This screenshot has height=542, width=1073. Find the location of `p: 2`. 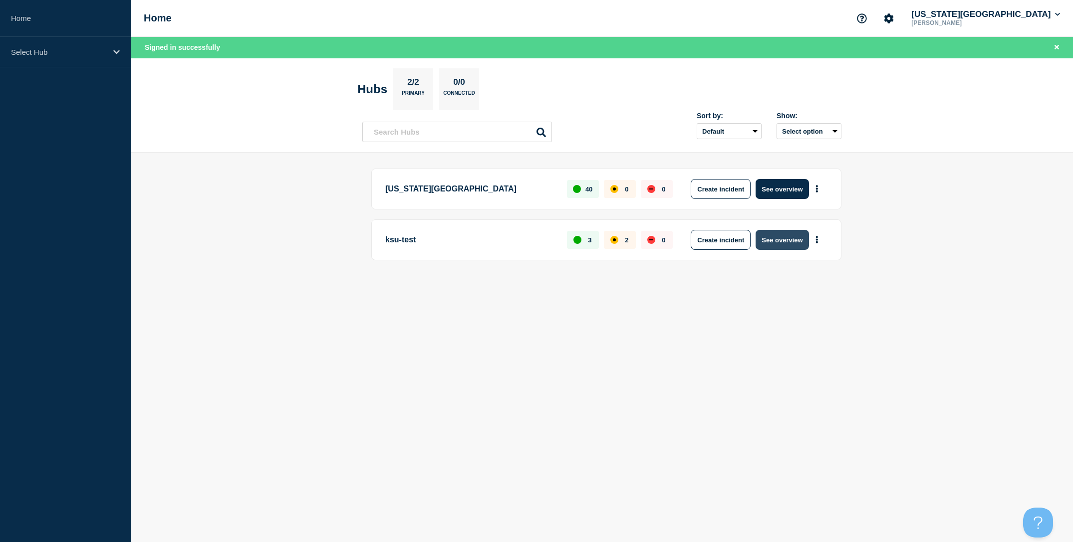

p: 2 is located at coordinates (626, 240).